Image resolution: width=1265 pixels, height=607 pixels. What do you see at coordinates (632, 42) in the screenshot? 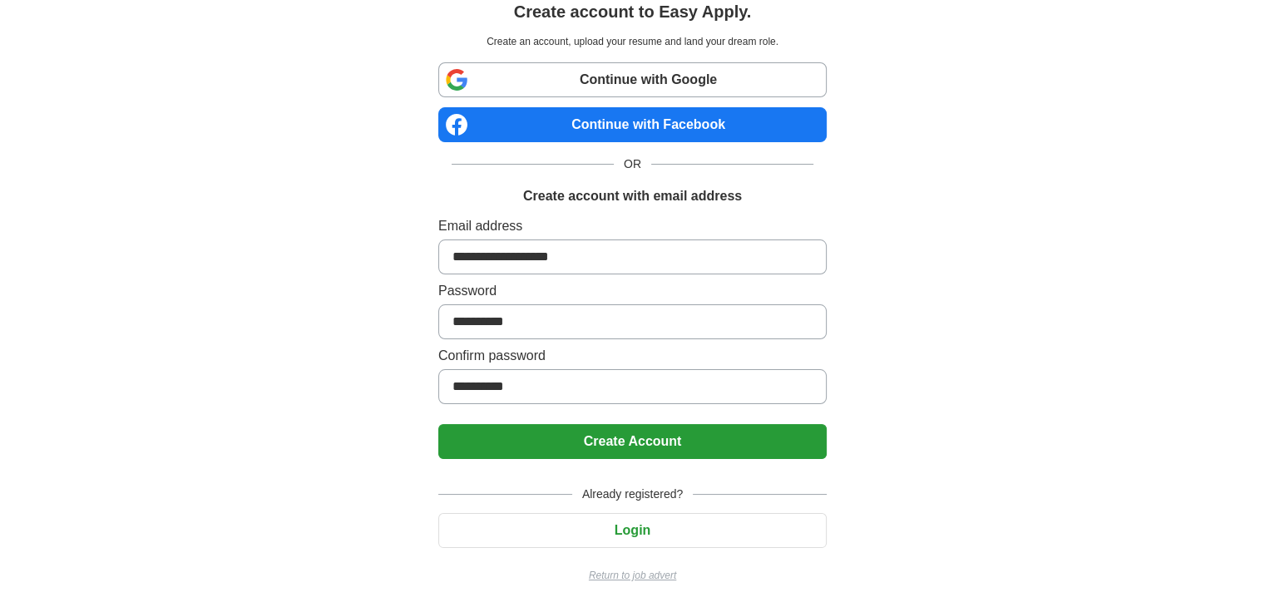
I see `p: Create an account, upload your resume and land your dream role.` at bounding box center [632, 42].